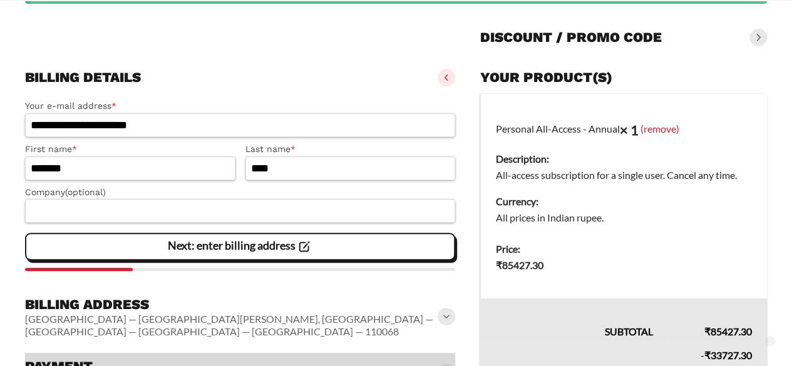  I want to click on label: Your e-mail address, so click(240, 106).